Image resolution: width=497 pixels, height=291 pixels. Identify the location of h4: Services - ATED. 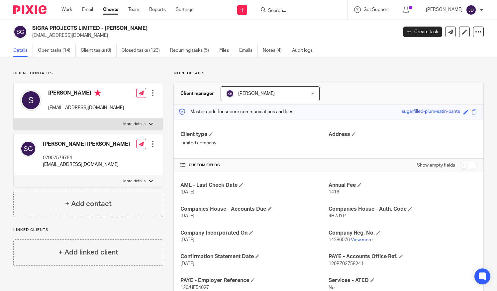
(402, 280).